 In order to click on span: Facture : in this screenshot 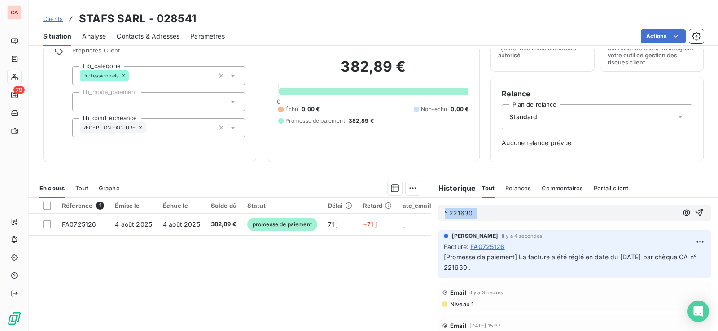, I will do `click(456, 247)`.